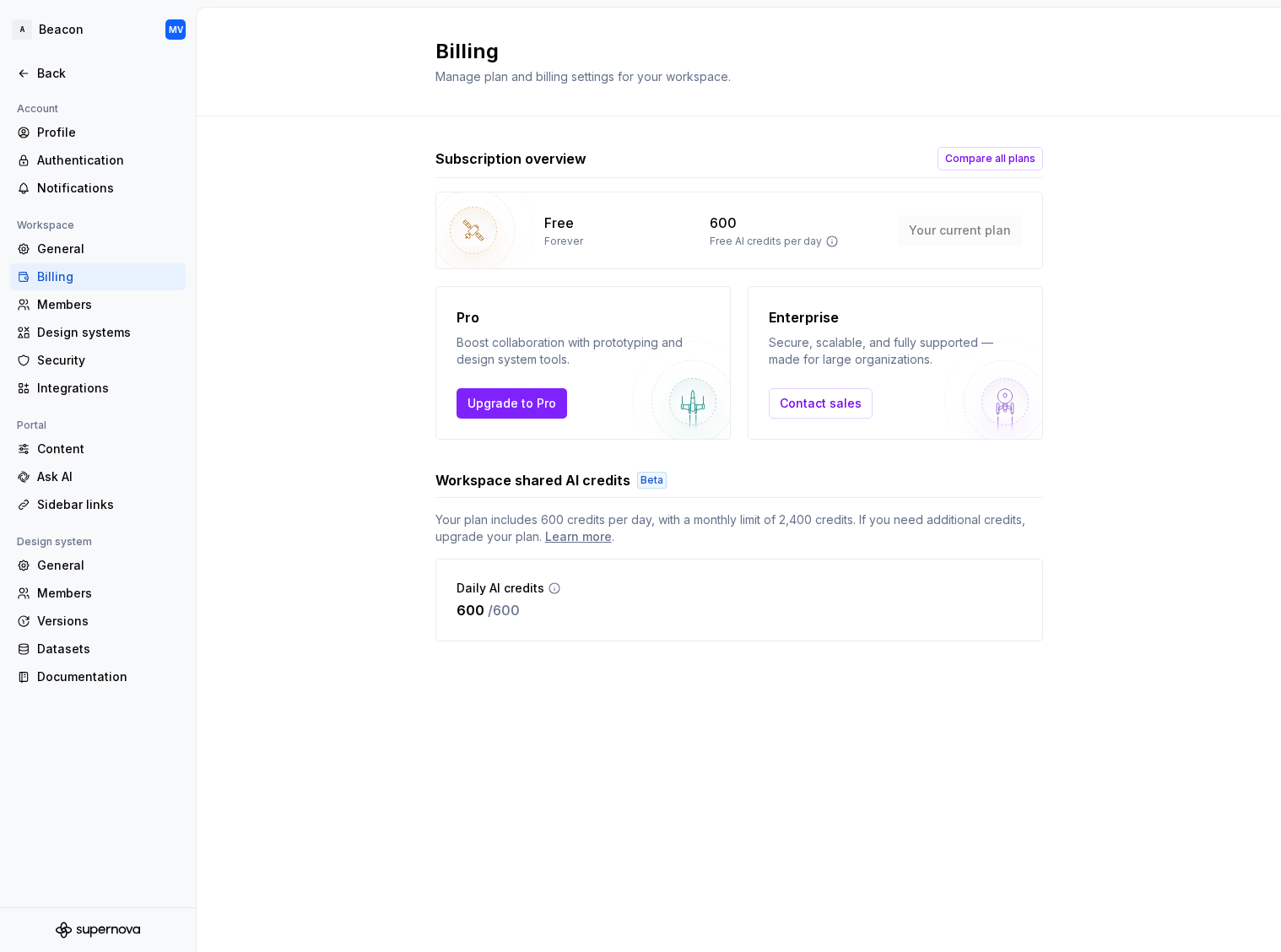 The width and height of the screenshot is (1281, 952). What do you see at coordinates (820, 403) in the screenshot?
I see `a: Contact sales` at bounding box center [820, 403].